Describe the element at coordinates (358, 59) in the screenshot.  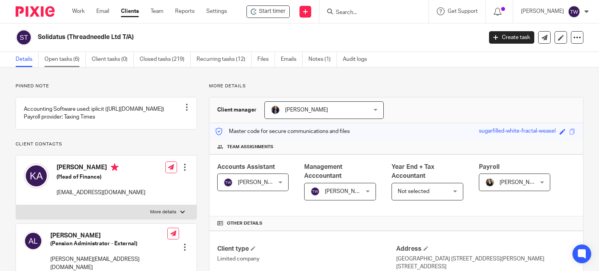
I see `a: Audit logs` at that location.